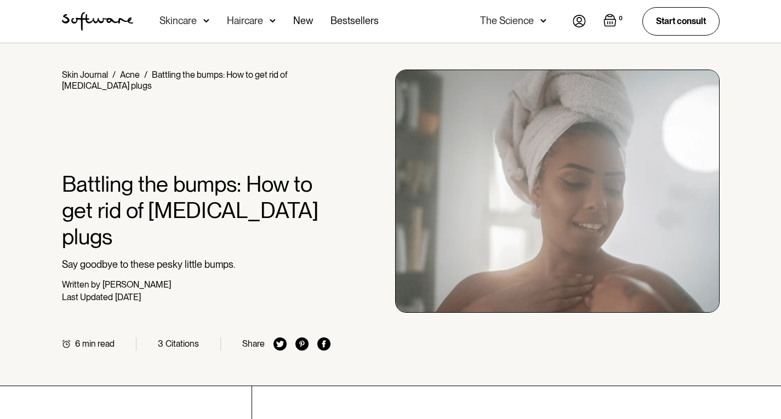 The width and height of the screenshot is (781, 419). I want to click on a: home, so click(98, 21).